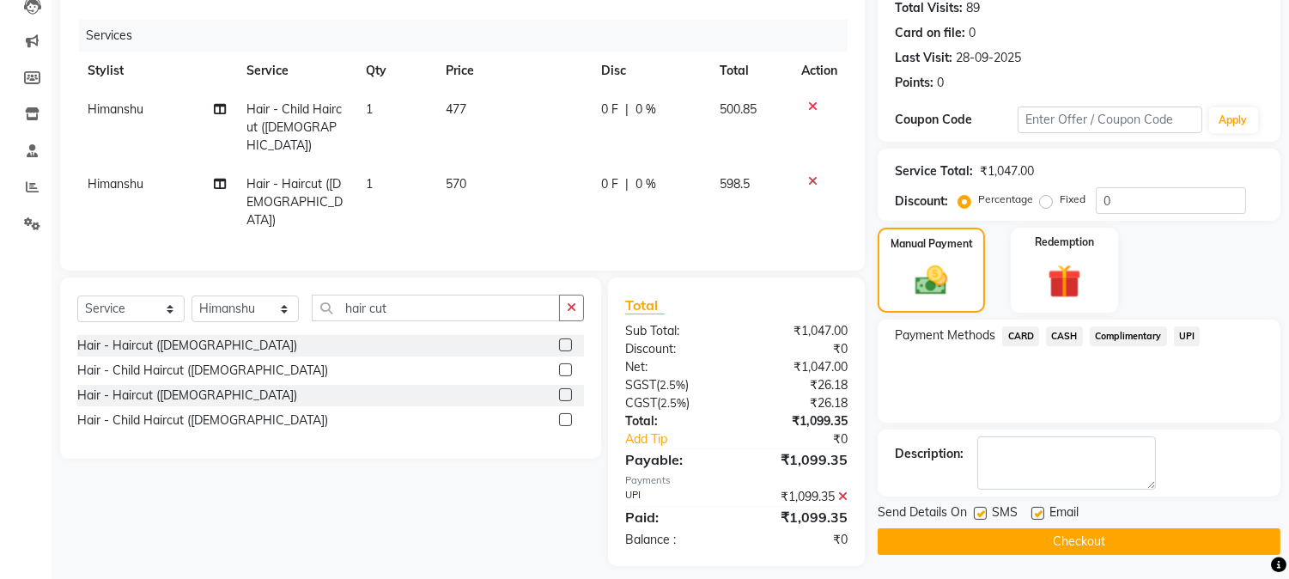  Describe the element at coordinates (674, 460) in the screenshot. I see `div: Payable:` at that location.